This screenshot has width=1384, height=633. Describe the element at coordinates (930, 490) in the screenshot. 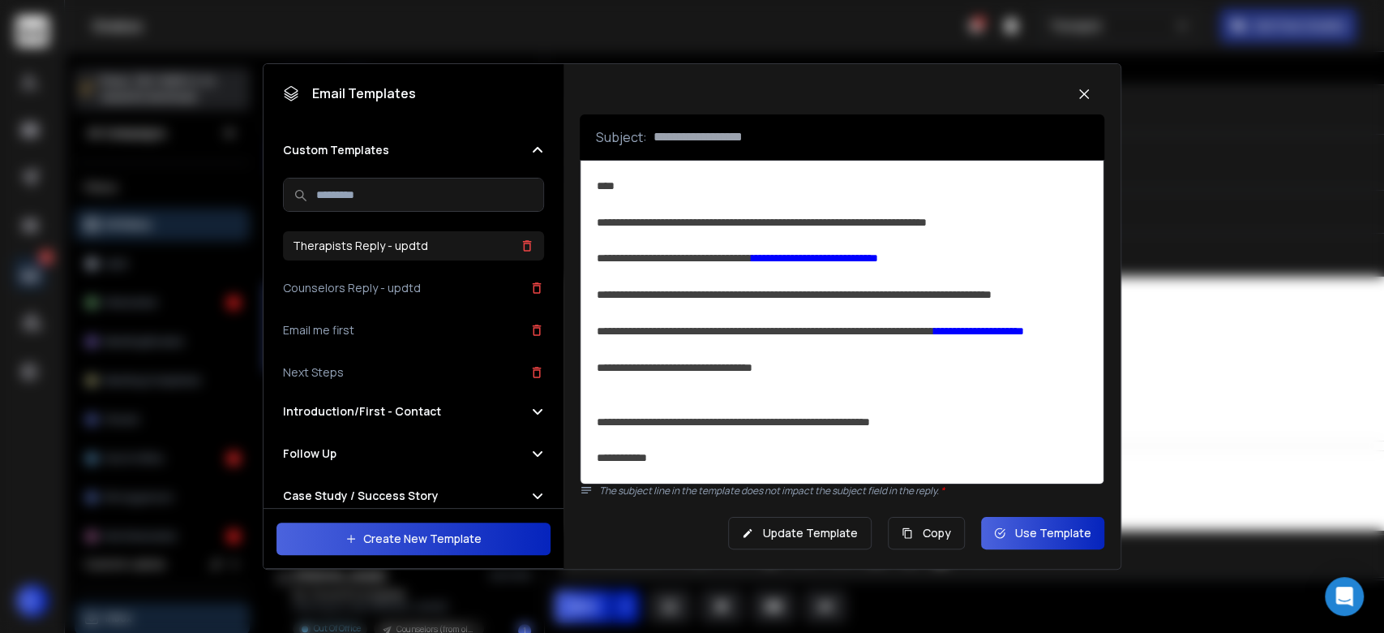

I see `span: reply.` at that location.